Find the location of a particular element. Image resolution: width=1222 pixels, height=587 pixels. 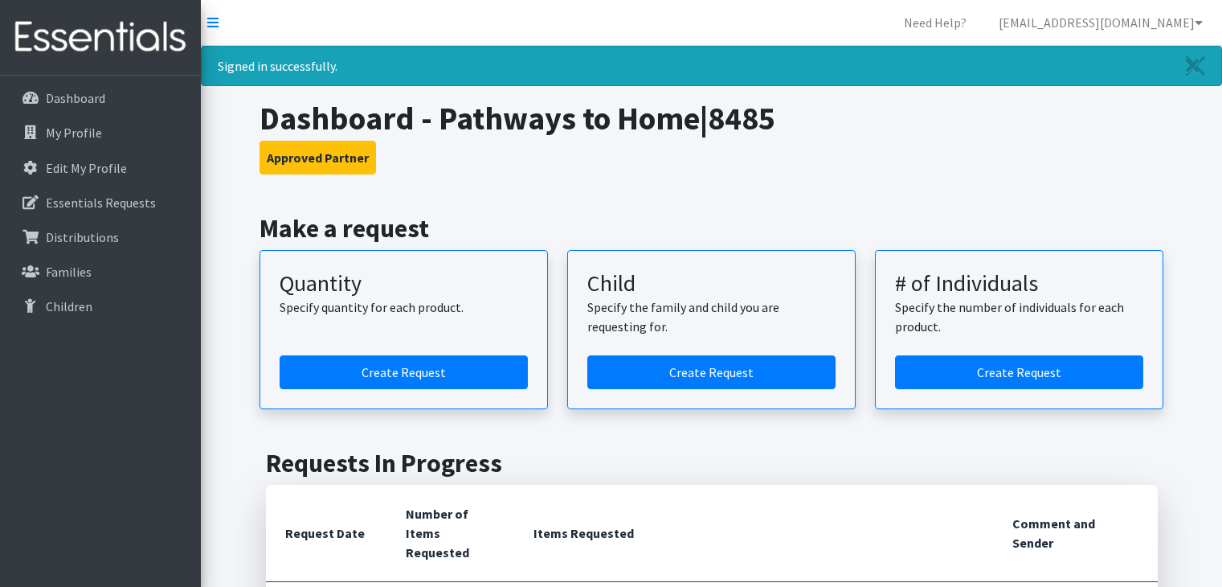

a: Families is located at coordinates (100, 272).